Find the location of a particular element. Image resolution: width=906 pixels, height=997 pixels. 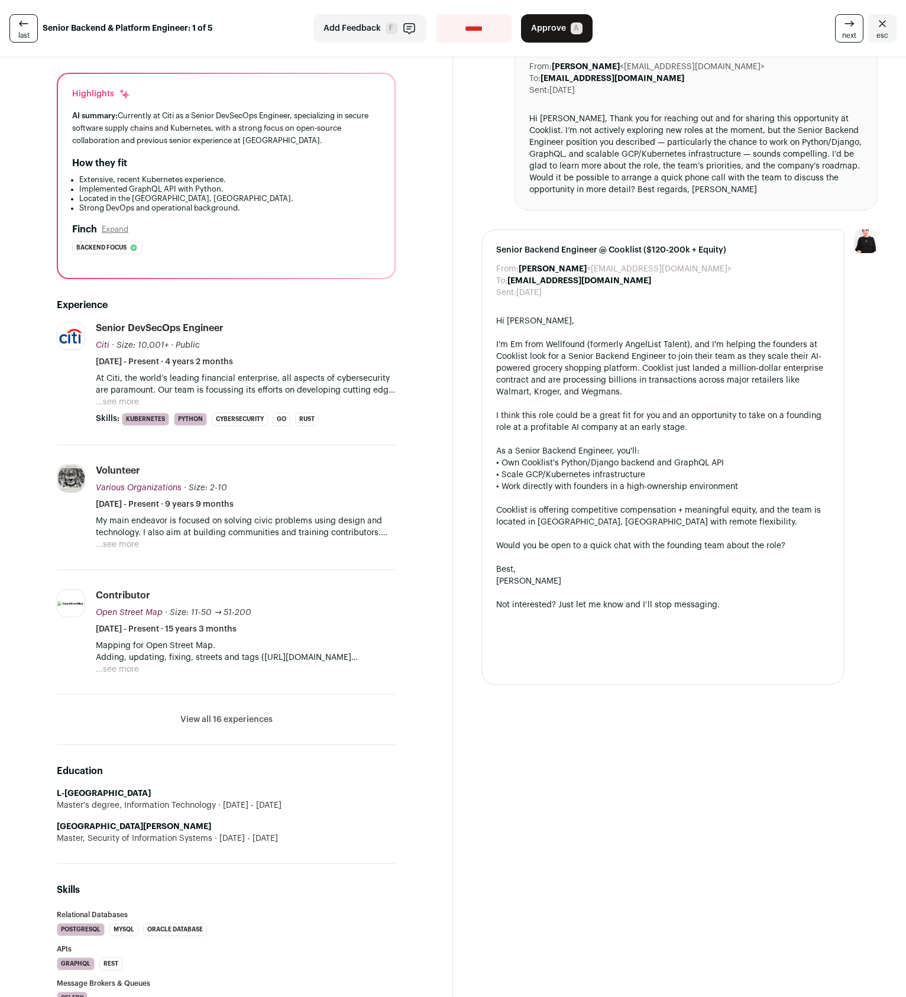

span: Citi is located at coordinates (102, 345).